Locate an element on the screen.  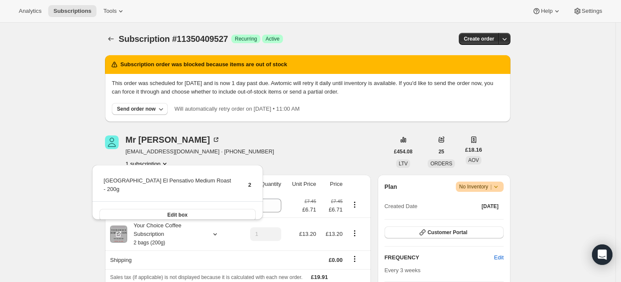
th: Price is located at coordinates (332, 184).